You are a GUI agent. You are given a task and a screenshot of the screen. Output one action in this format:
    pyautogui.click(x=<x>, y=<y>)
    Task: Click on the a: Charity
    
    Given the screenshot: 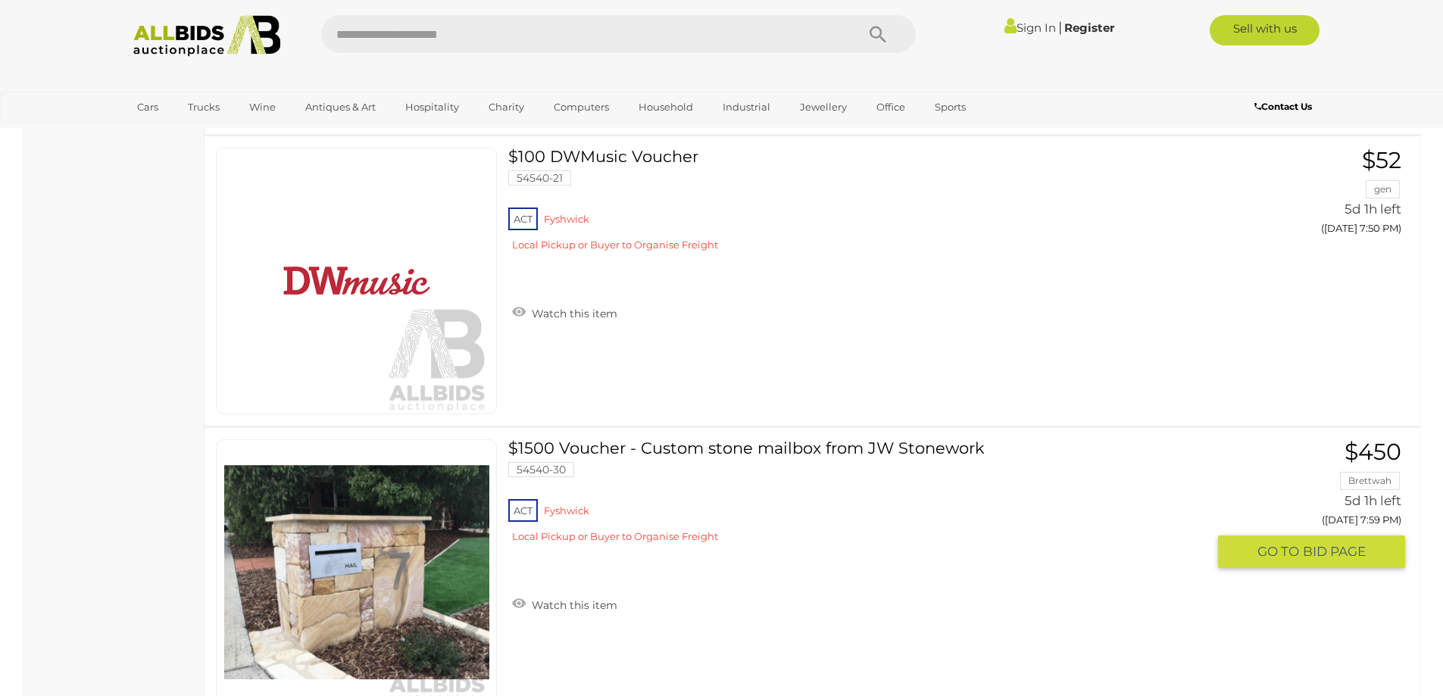 What is the action you would take?
    pyautogui.click(x=506, y=107)
    